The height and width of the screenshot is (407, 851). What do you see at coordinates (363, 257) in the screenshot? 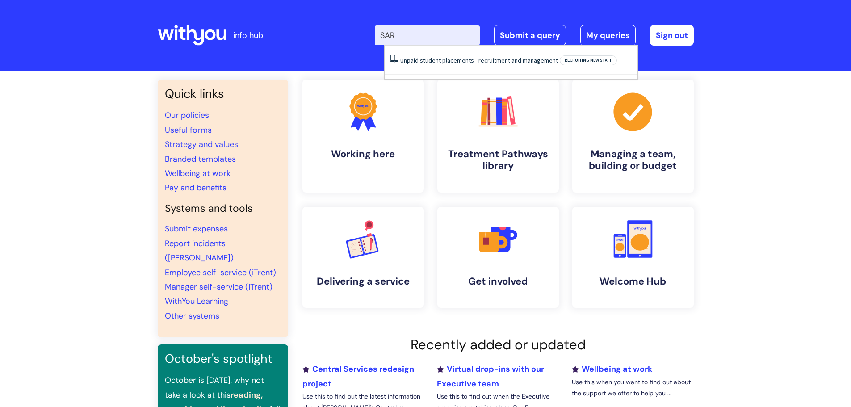
I see `a: Delivering a service` at bounding box center [363, 257].